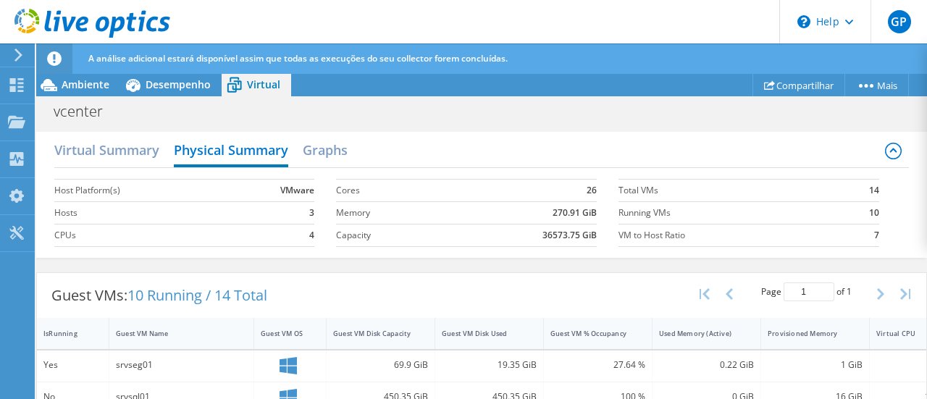 The width and height of the screenshot is (927, 399). I want to click on div: Virtual CPU, so click(897, 333).